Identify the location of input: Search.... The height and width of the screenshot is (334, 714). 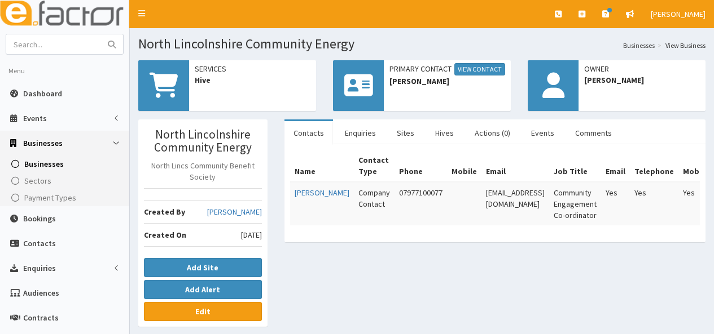
(54, 44).